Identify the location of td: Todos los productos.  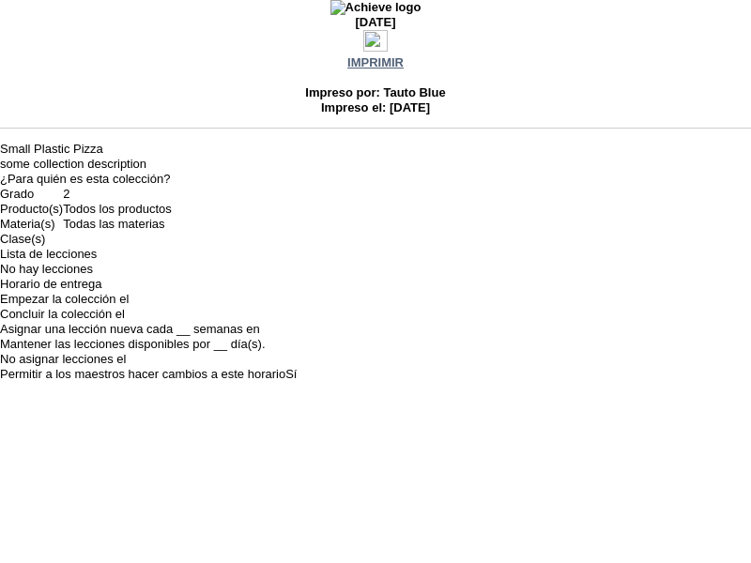
(117, 209).